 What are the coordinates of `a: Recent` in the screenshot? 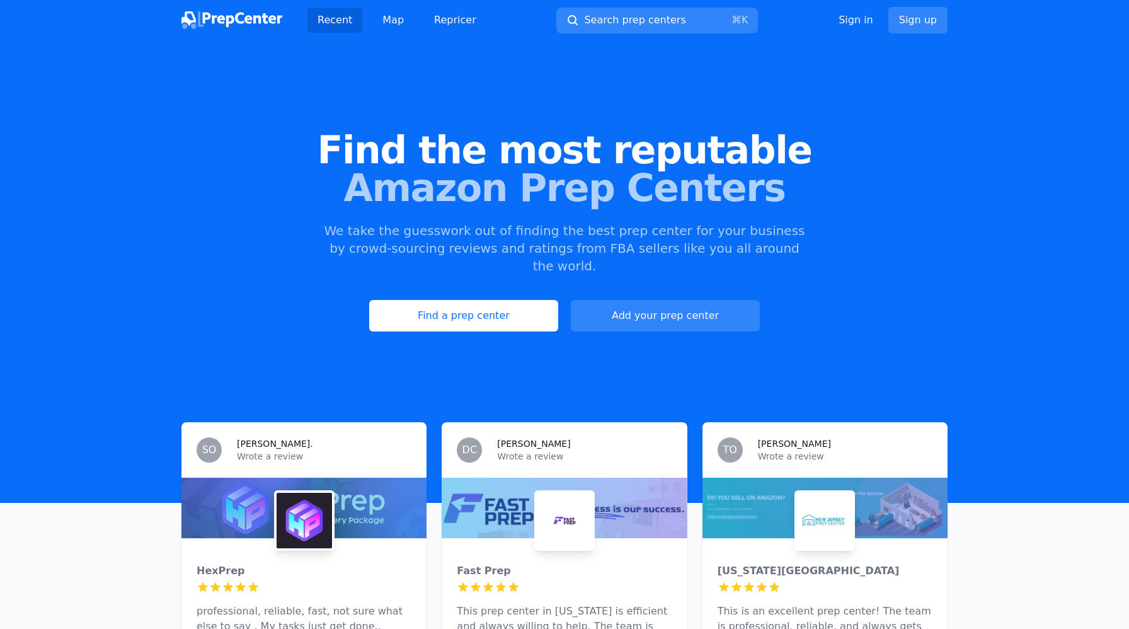 It's located at (335, 20).